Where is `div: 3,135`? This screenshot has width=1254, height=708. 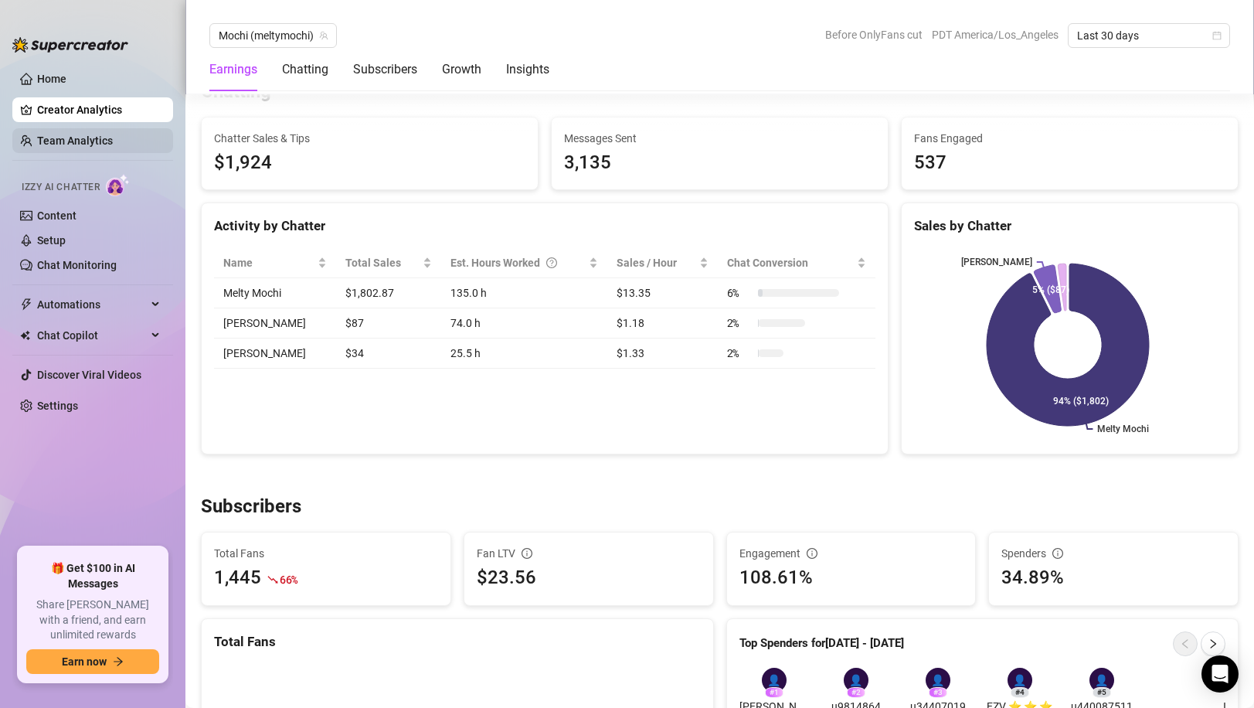
div: 3,135 is located at coordinates (719, 163).